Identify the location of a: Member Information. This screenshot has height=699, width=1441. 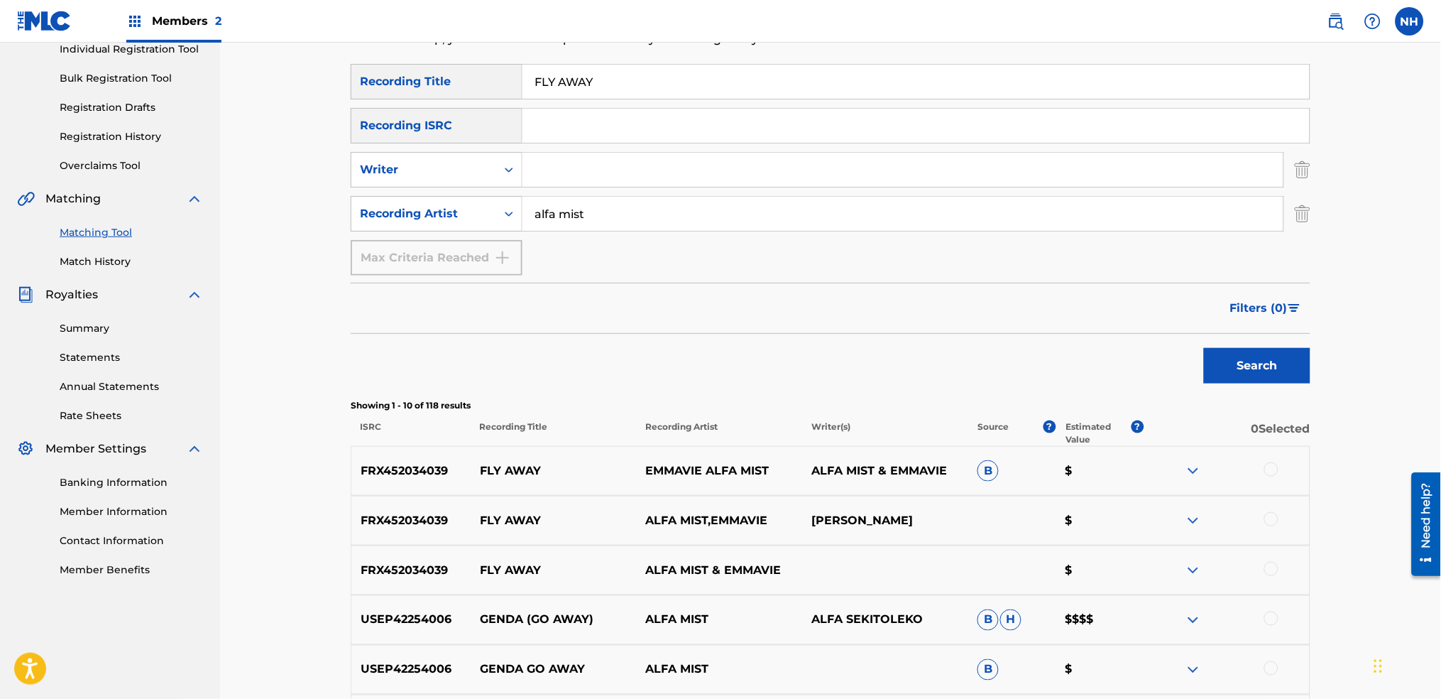
(131, 511).